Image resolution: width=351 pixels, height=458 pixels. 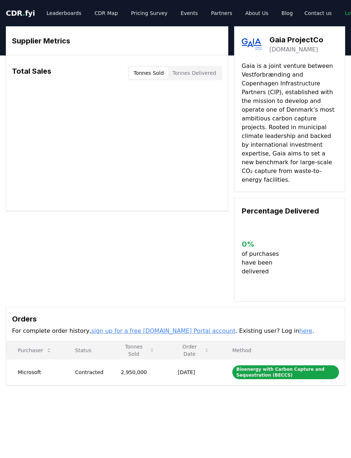 What do you see at coordinates (138, 372) in the screenshot?
I see `td: 2,950,000` at bounding box center [138, 372].